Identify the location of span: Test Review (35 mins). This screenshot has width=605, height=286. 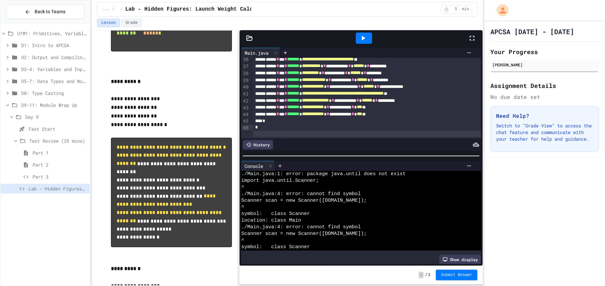
(58, 141).